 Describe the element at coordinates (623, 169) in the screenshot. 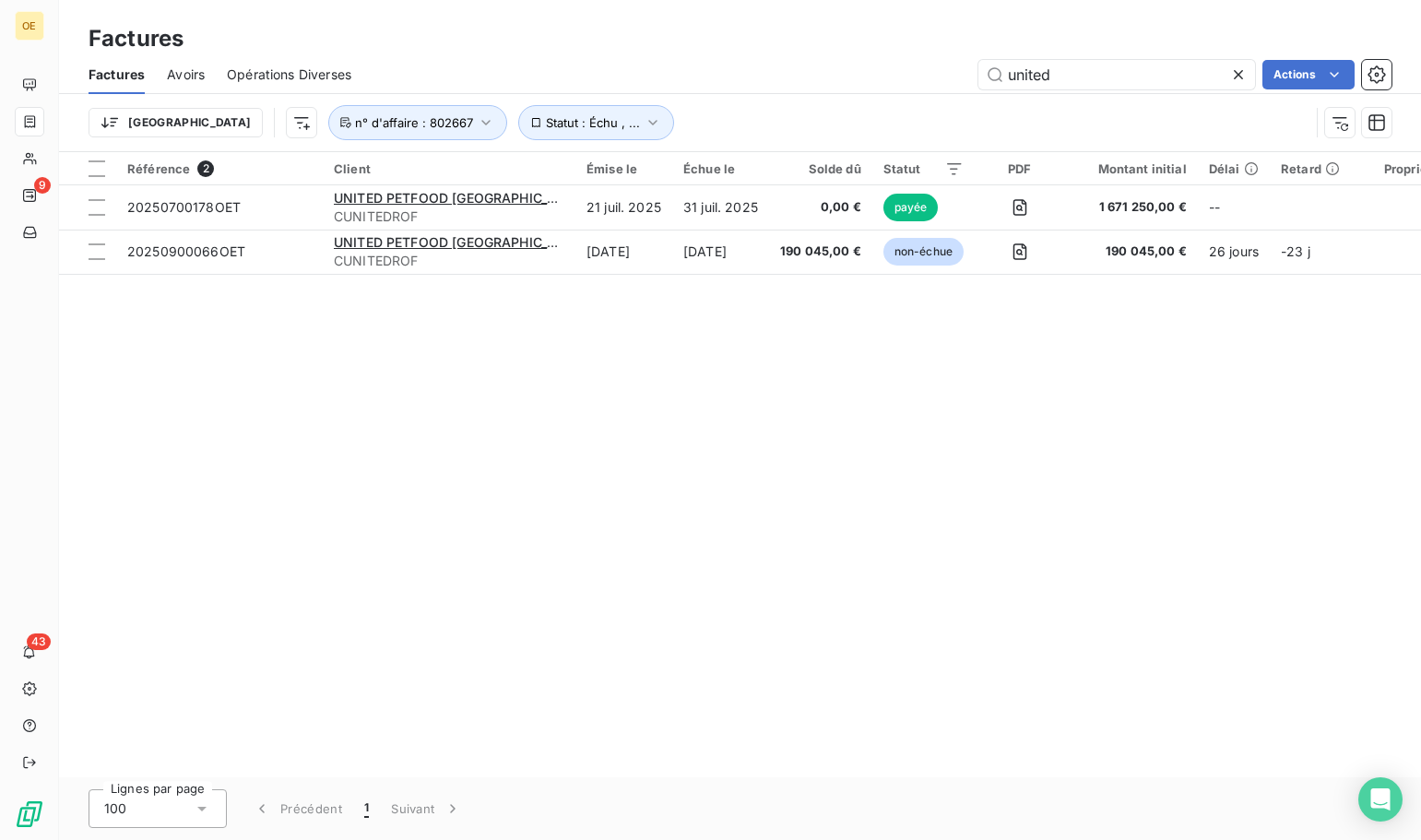

I see `div: Émise le` at that location.